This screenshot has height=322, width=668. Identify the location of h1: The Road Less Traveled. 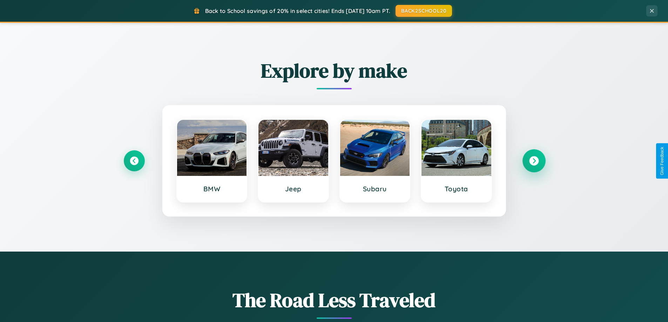
(334, 300).